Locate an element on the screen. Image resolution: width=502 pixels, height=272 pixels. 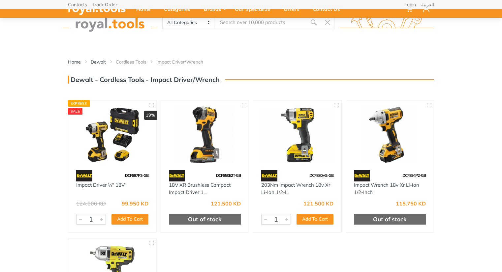
a: Contacts is located at coordinates (77, 5).